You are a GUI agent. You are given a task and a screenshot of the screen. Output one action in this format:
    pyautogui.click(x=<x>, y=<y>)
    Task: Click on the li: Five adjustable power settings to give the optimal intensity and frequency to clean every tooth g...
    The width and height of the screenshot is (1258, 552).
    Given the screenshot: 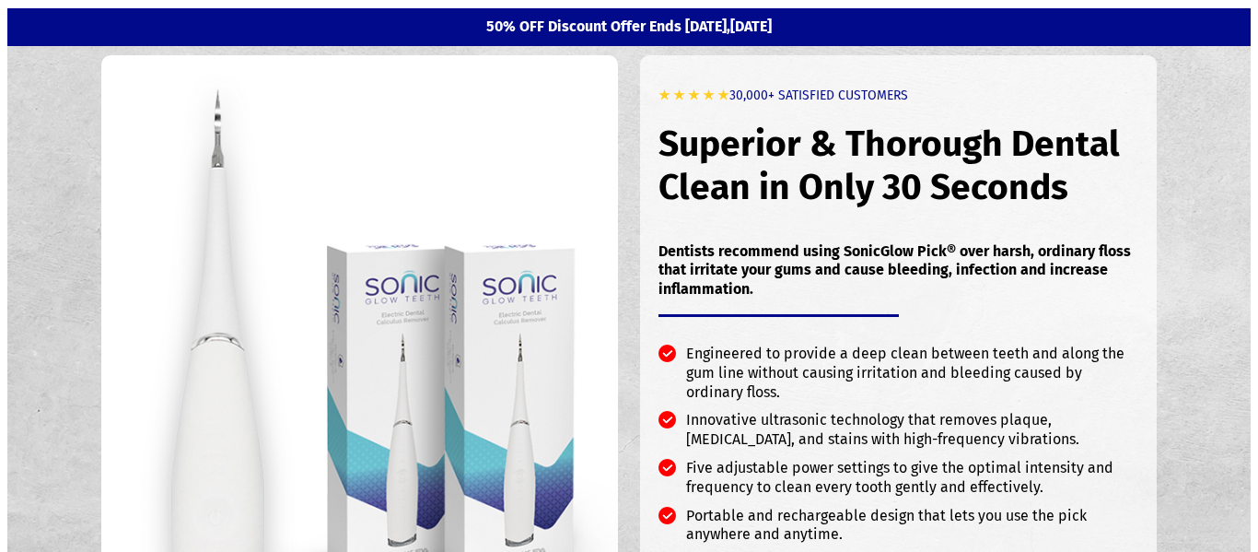 What is the action you would take?
    pyautogui.click(x=899, y=483)
    